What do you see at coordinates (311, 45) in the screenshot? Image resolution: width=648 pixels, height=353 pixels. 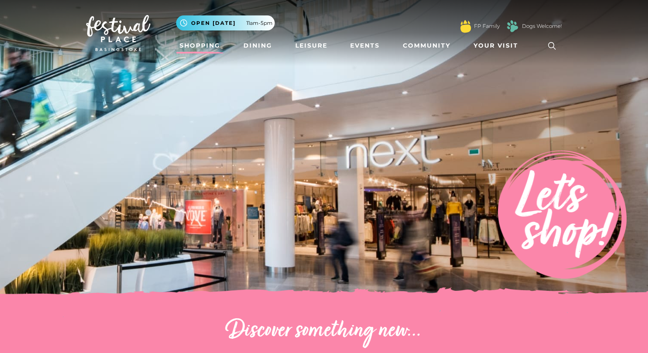 I see `a: Leisure` at bounding box center [311, 45].